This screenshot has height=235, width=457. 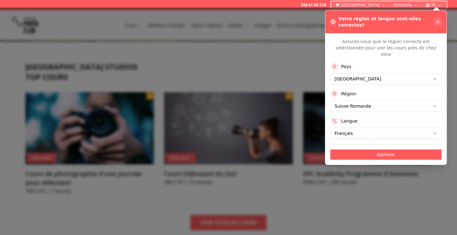 What do you see at coordinates (313, 5) in the screenshot?
I see `a: 058 51 00 270` at bounding box center [313, 5].